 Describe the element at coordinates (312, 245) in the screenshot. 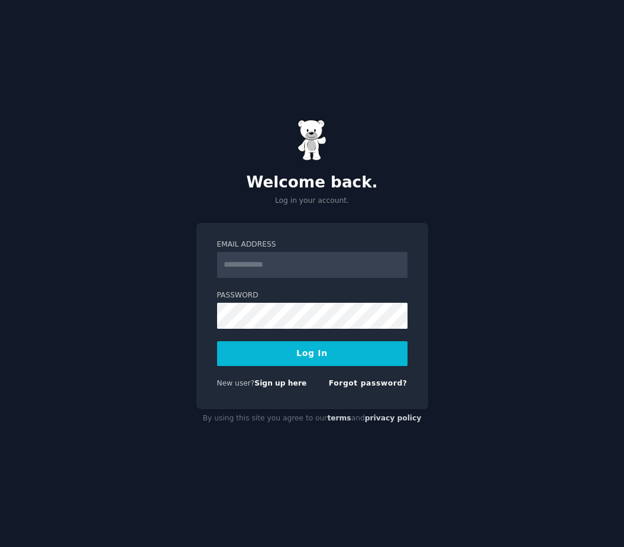

I see `label: Email Address` at that location.